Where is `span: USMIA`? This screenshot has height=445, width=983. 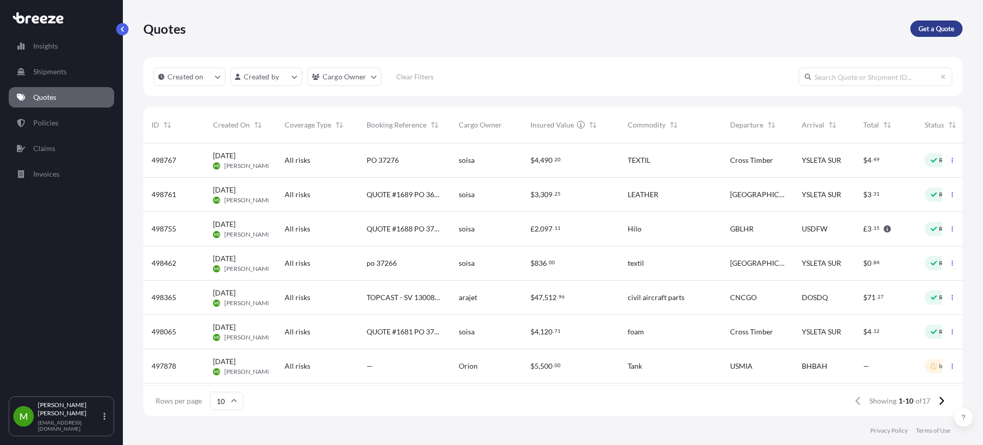
span: USMIA is located at coordinates (741, 366).